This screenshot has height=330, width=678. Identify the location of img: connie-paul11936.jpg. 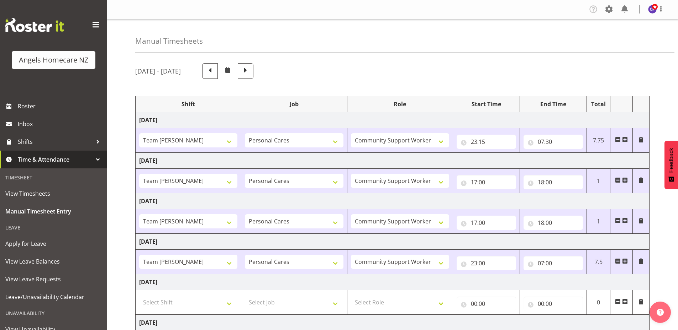
(652, 9).